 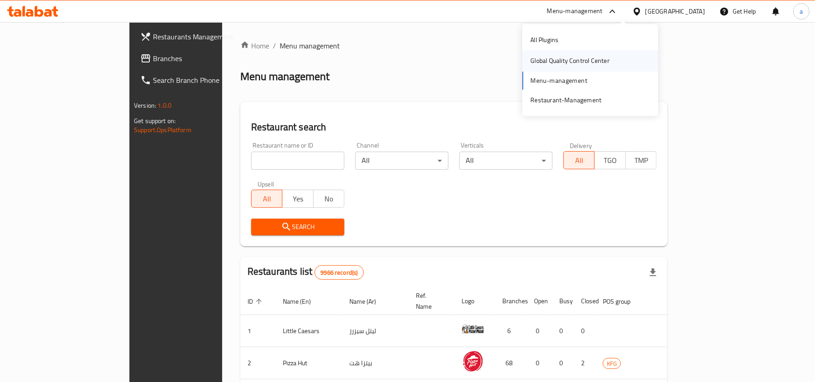 What do you see at coordinates (339, 273) in the screenshot?
I see `div: Total records count` at bounding box center [339, 273].